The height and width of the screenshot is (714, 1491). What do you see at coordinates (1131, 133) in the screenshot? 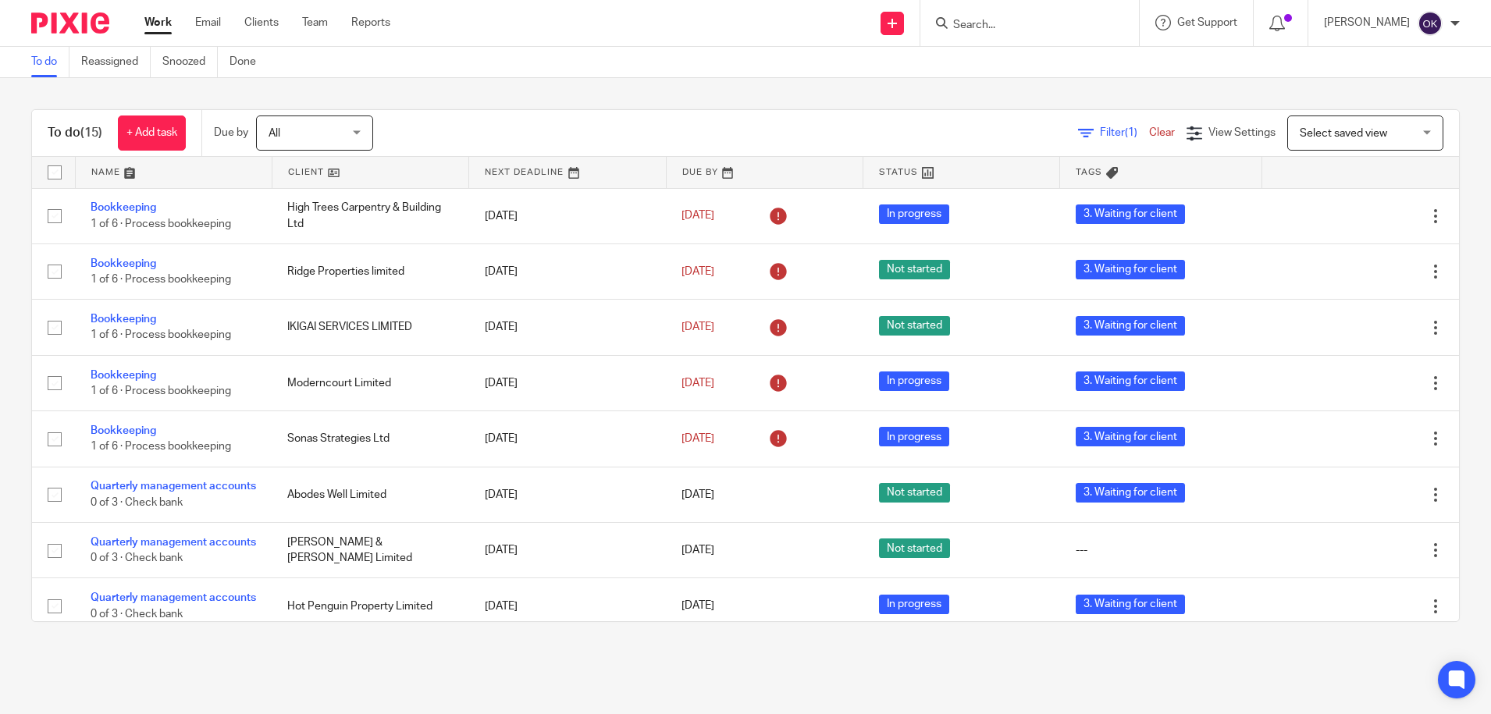
I see `span: (1)` at bounding box center [1131, 133].